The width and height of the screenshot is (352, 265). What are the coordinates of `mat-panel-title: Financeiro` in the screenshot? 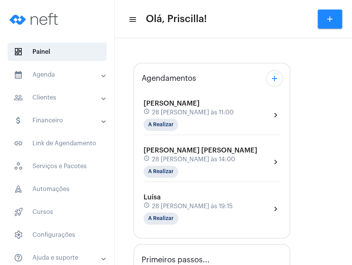 It's located at (58, 120).